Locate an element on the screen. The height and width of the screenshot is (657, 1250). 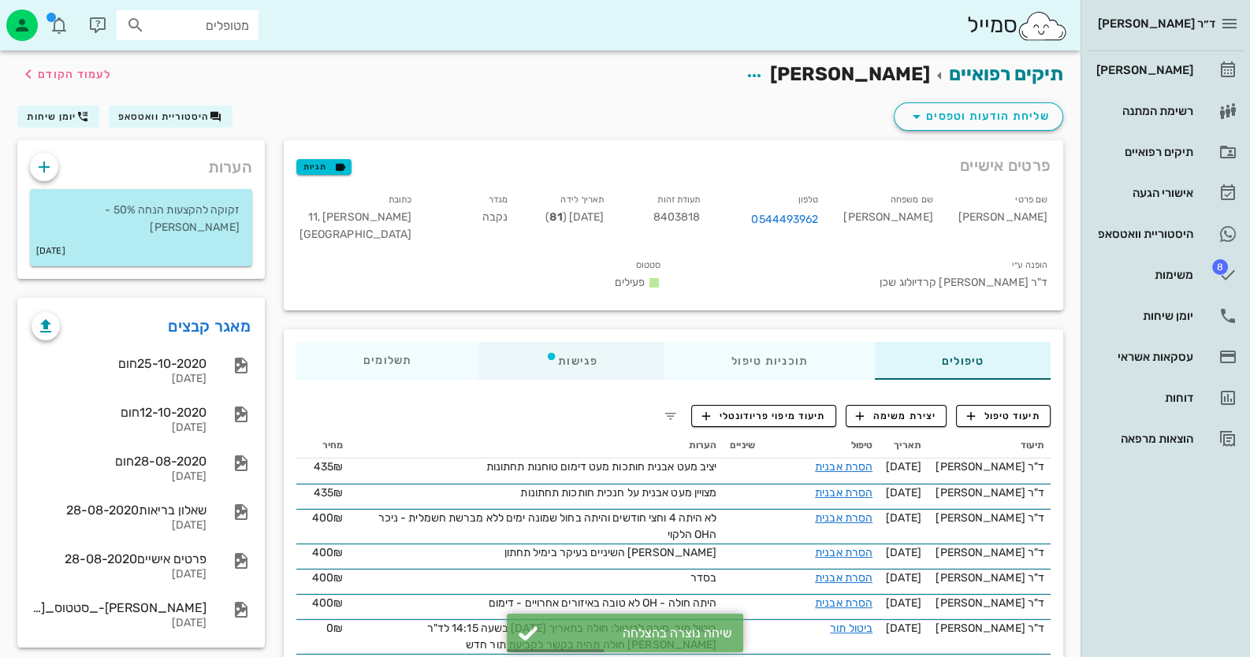
button: תיעוד מיפוי פריודונטלי is located at coordinates (763, 416).